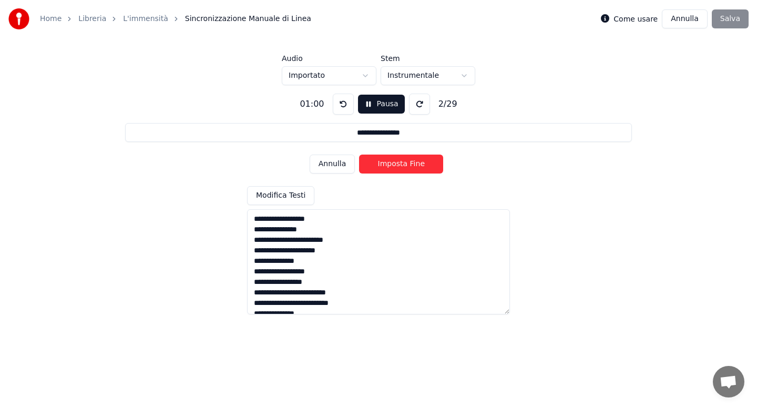  What do you see at coordinates (448, 104) in the screenshot?
I see `div: 2 / 29` at bounding box center [448, 104].